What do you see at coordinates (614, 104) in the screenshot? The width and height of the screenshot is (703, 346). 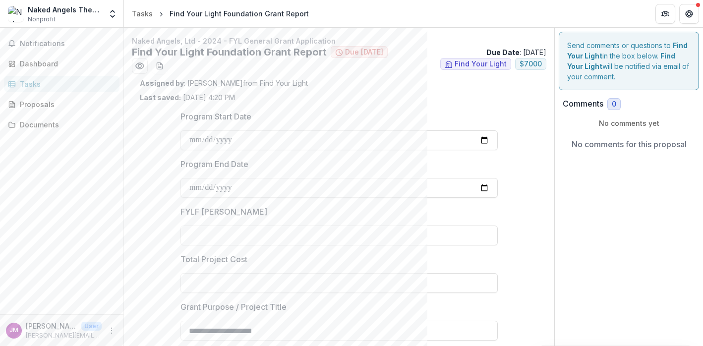 I see `span: 0` at bounding box center [614, 104].